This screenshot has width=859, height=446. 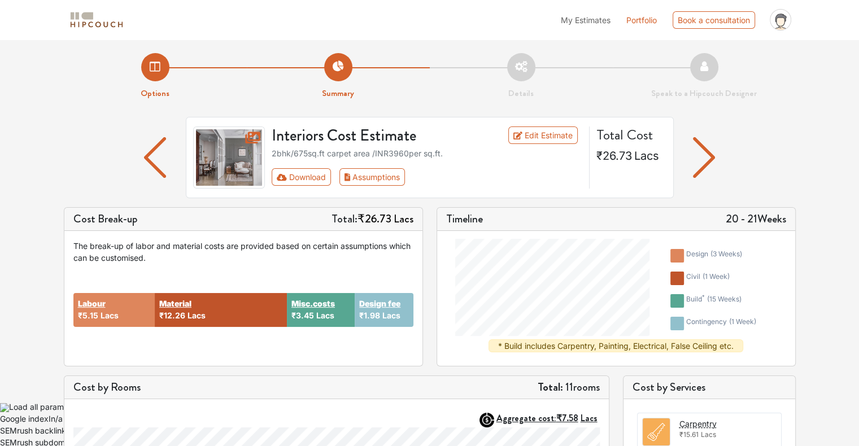 I want to click on img: logo_orange.svg, so click(x=23, y=23).